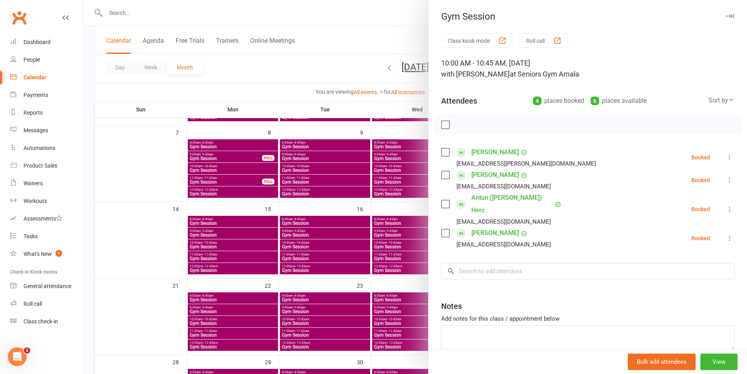 The image size is (747, 374). Describe the element at coordinates (35, 201) in the screenshot. I see `div: Workouts` at that location.